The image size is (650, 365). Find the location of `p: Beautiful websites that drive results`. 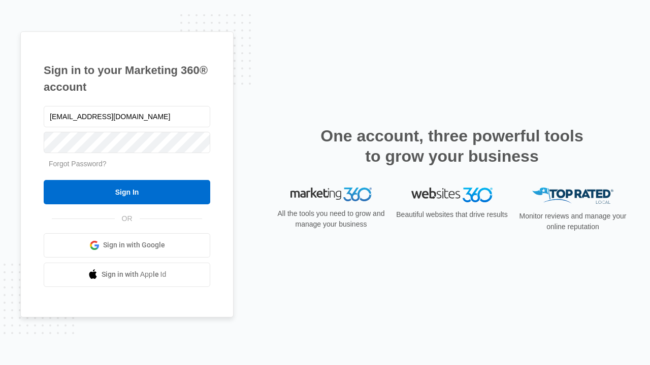

p: Beautiful websites that drive results is located at coordinates (452, 215).